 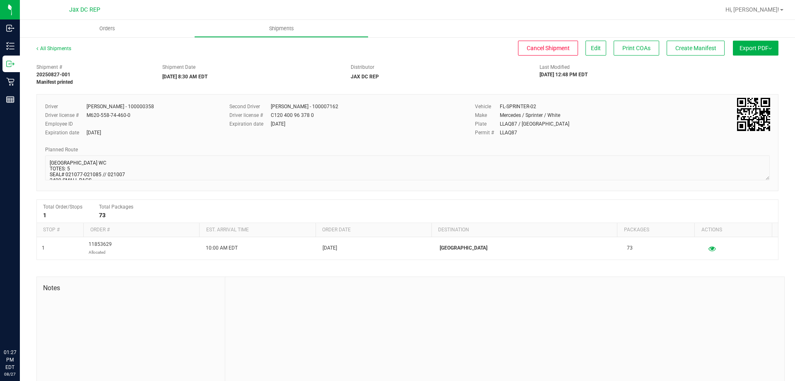 What do you see at coordinates (141, 230) in the screenshot?
I see `th: Order #` at bounding box center [141, 230].